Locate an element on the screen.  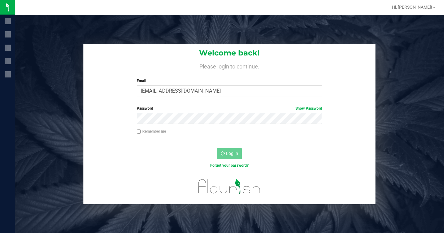
h4: Please login to continue. is located at coordinates (229, 66).